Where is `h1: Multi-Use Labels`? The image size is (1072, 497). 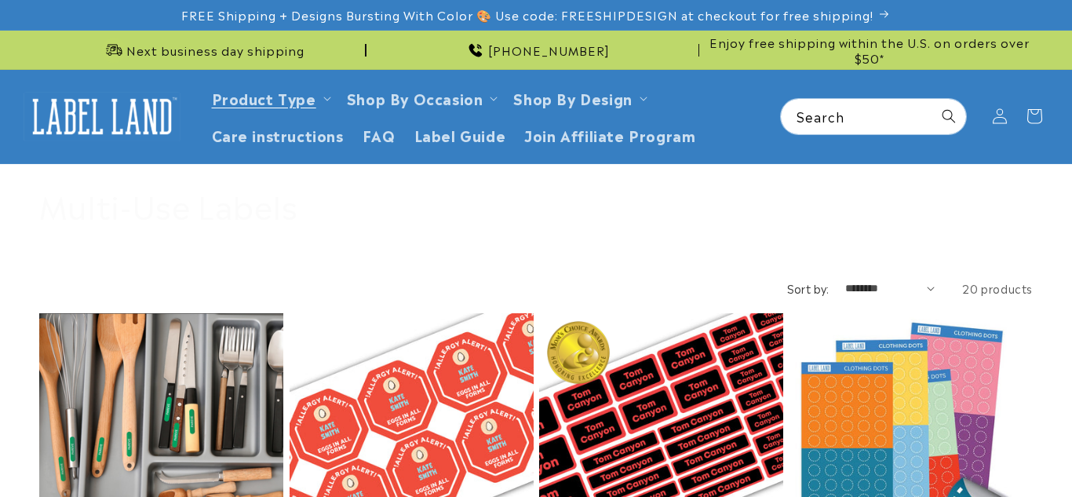 h1: Multi-Use Labels is located at coordinates (536, 204).